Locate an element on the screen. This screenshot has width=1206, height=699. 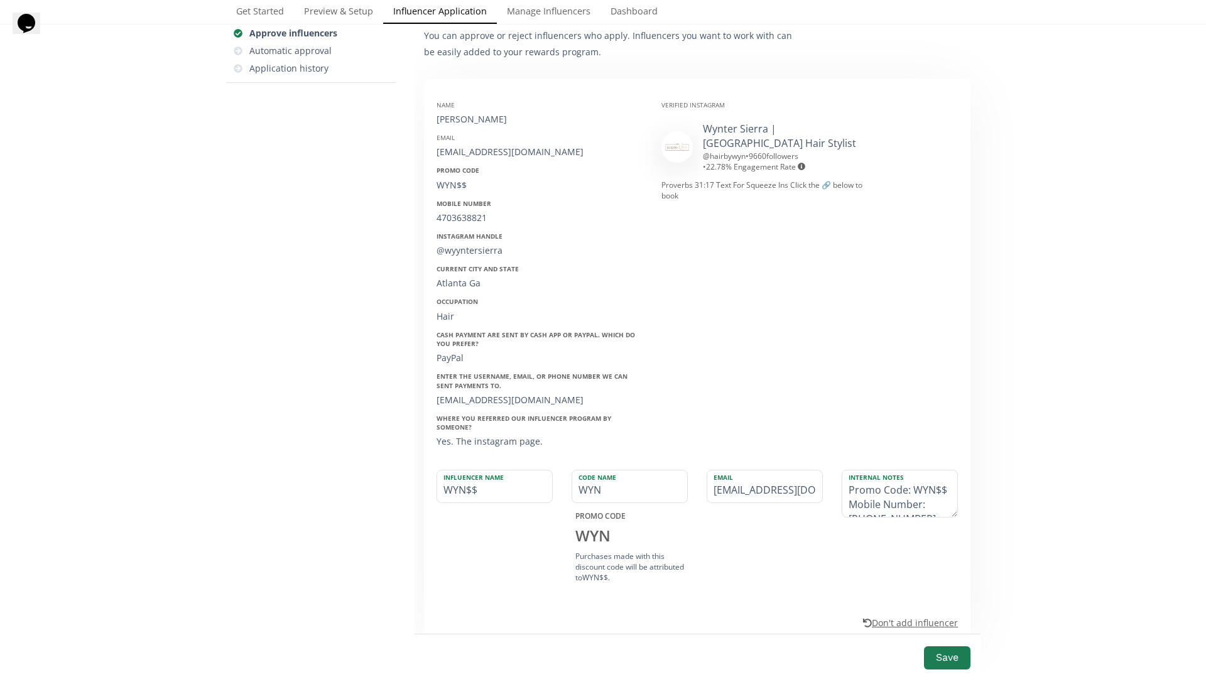
p: You can approve or reject influencers who apply. Influencers you want to work with can be easily ... is located at coordinates (613, 43).